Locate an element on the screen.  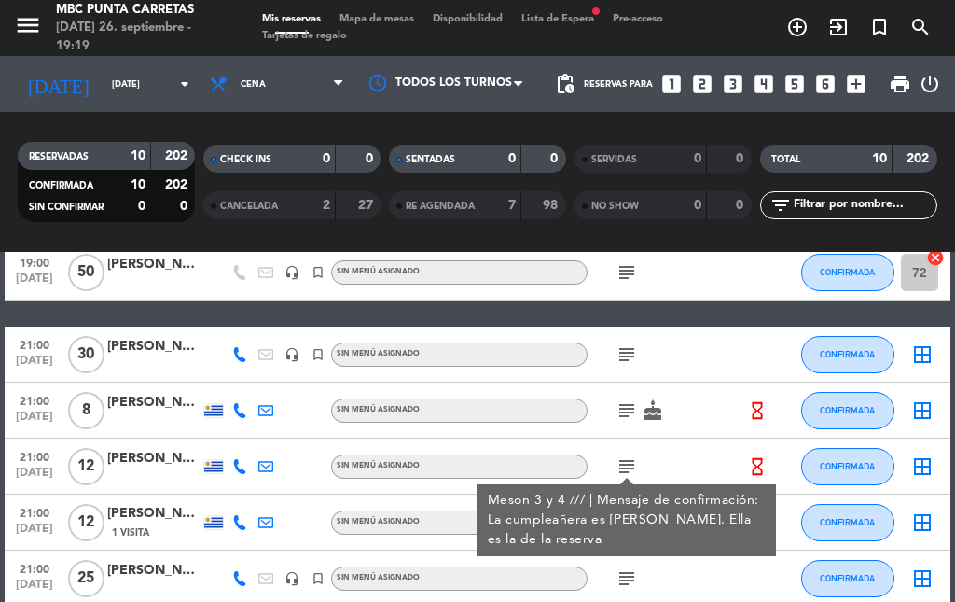
i: headset_mic is located at coordinates (292, 355).